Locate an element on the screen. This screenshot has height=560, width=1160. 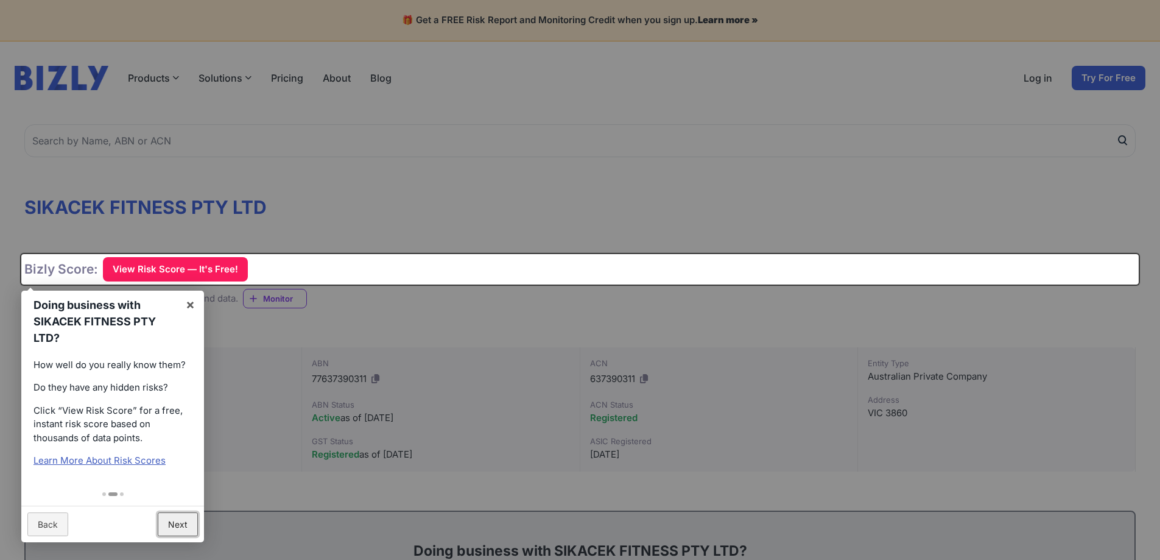
h1: Doing business with SIKACEK FITNESS PTY LTD? is located at coordinates (105, 321).